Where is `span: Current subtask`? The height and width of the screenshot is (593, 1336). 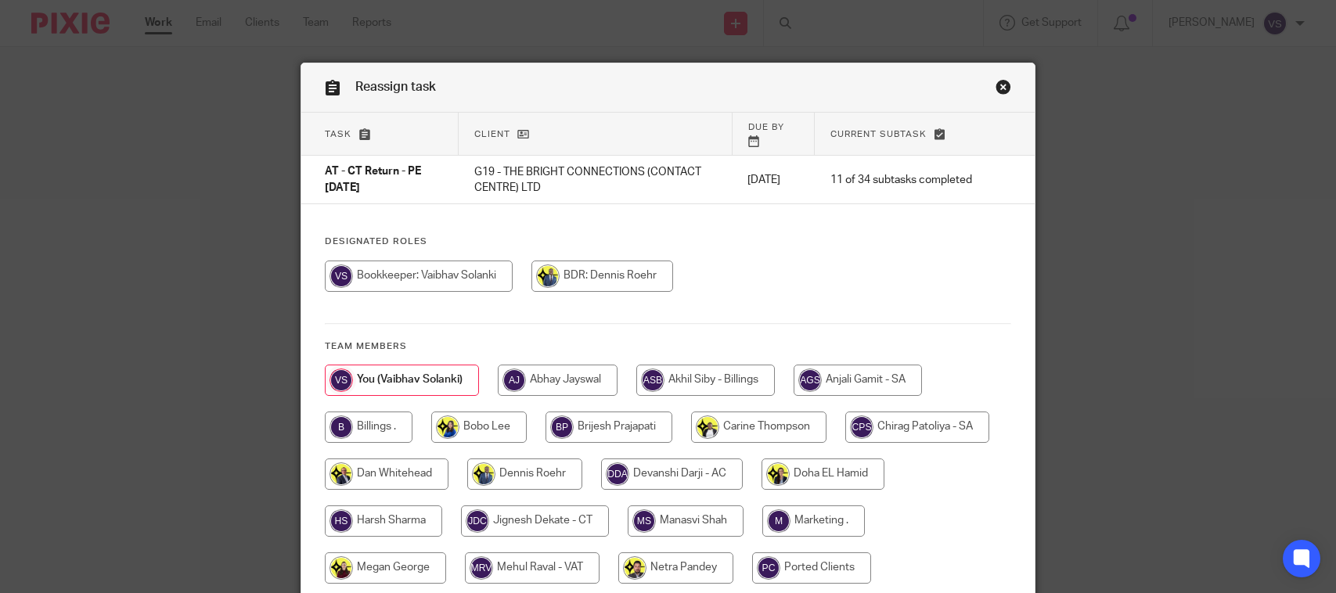 span: Current subtask is located at coordinates (878, 134).